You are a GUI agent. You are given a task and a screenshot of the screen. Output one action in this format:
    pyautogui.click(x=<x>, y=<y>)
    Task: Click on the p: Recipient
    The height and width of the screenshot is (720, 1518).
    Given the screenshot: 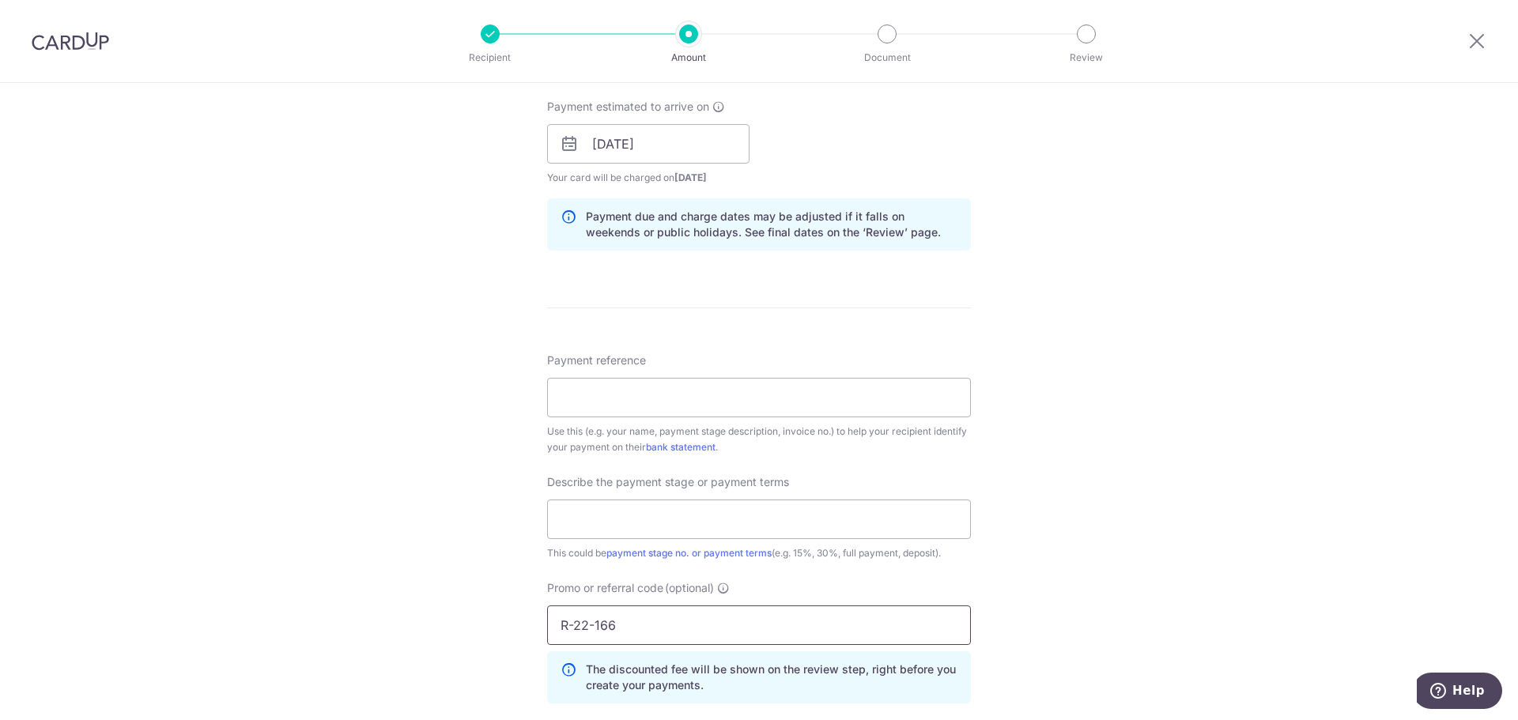 What is the action you would take?
    pyautogui.click(x=490, y=58)
    